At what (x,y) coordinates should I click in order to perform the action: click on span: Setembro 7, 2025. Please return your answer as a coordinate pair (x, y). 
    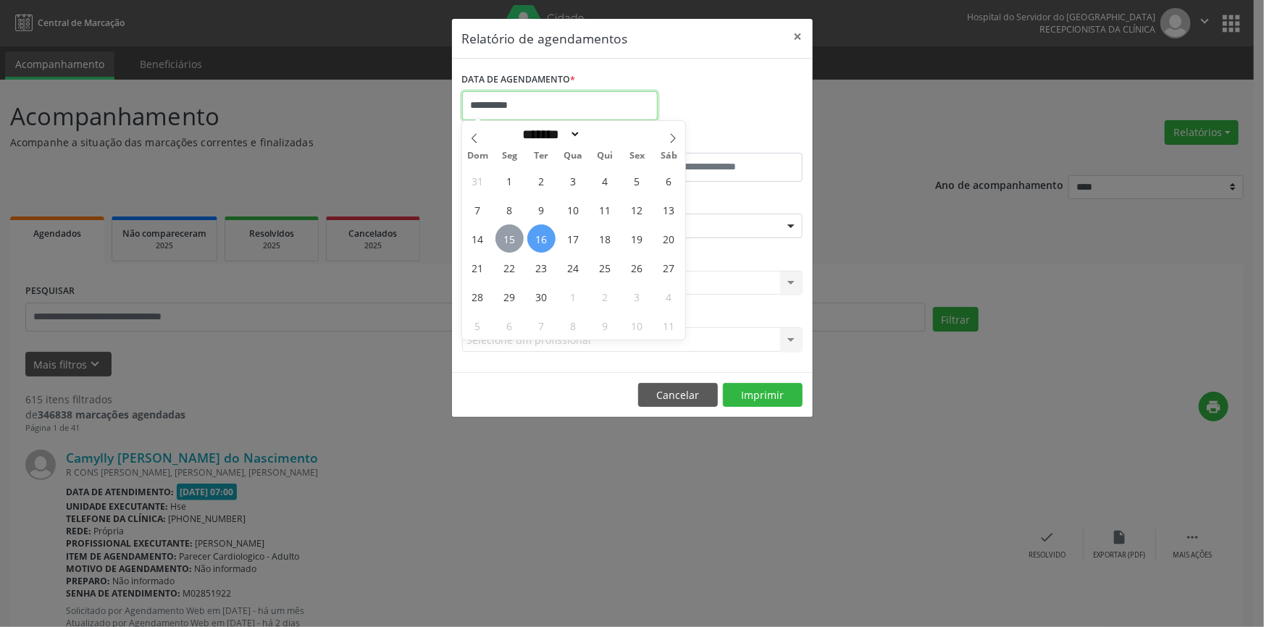
    Looking at the image, I should click on (477, 209).